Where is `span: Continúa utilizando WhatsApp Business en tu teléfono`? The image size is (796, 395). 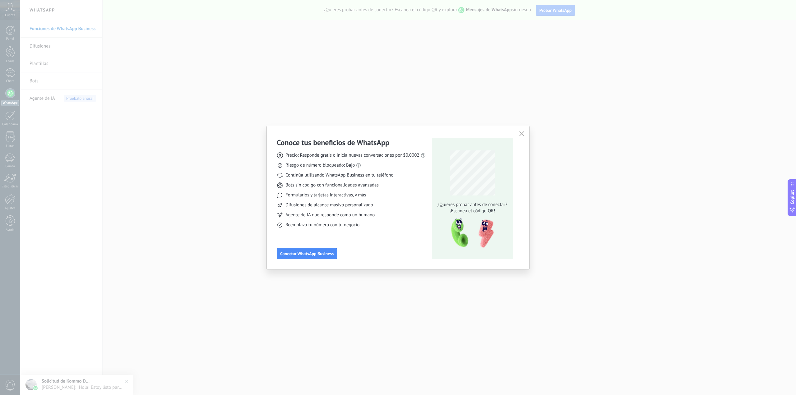 span: Continúa utilizando WhatsApp Business en tu teléfono is located at coordinates (339, 175).